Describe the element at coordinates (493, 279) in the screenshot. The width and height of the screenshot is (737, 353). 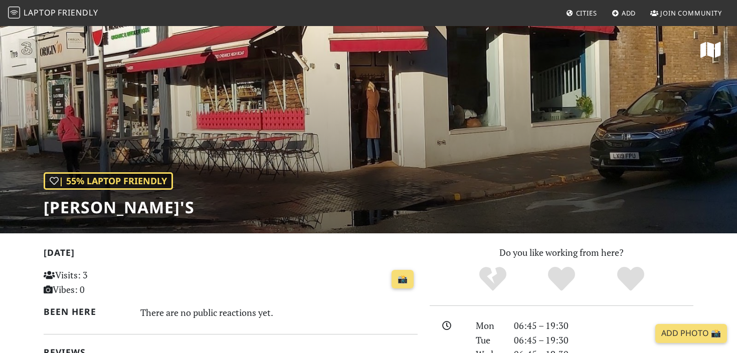
I see `div: No` at that location.